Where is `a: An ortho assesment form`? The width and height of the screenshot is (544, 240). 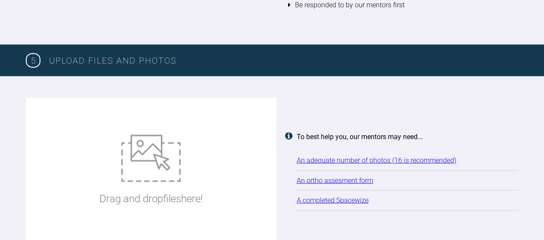 a: An ortho assesment form is located at coordinates (335, 181).